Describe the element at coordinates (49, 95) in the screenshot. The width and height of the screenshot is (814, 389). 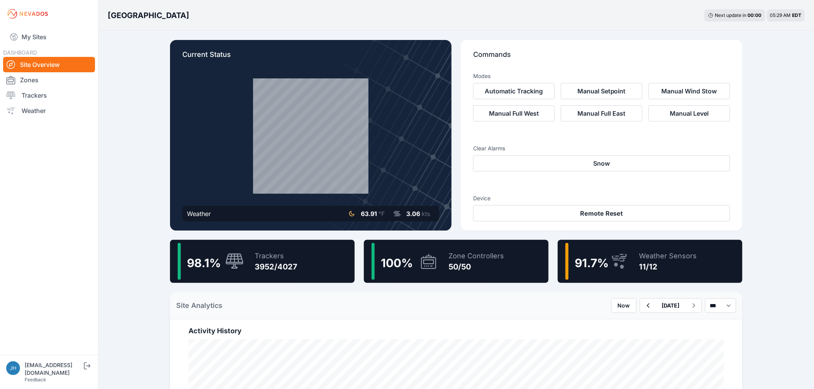
I see `a: Trackers` at that location.